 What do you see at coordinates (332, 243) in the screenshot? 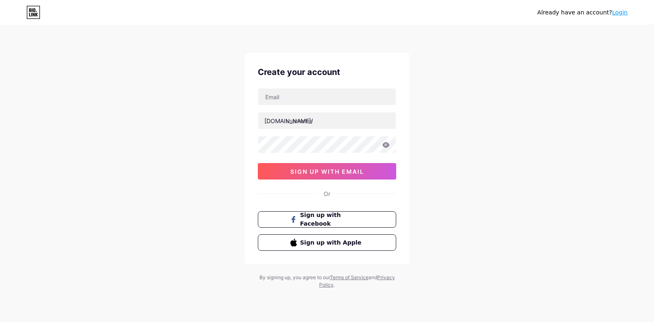
I see `span: Sign up with Apple` at bounding box center [332, 243].